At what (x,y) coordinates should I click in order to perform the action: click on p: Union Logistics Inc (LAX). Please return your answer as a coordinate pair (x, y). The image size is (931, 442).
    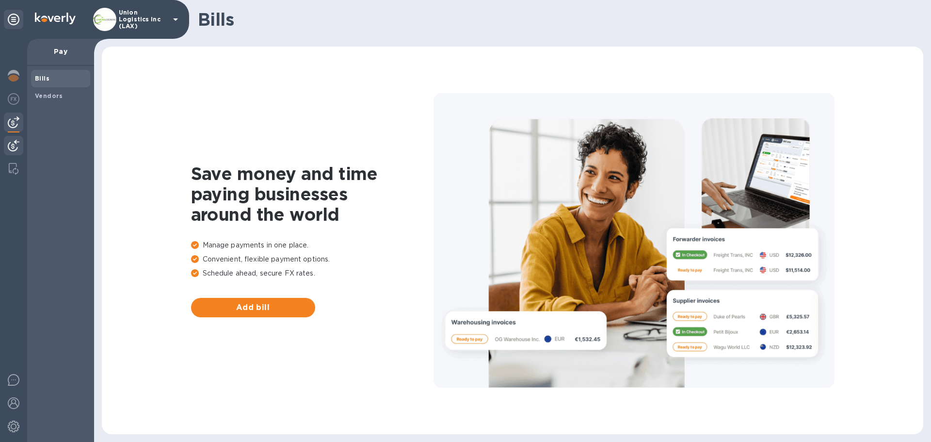
    Looking at the image, I should click on (143, 19).